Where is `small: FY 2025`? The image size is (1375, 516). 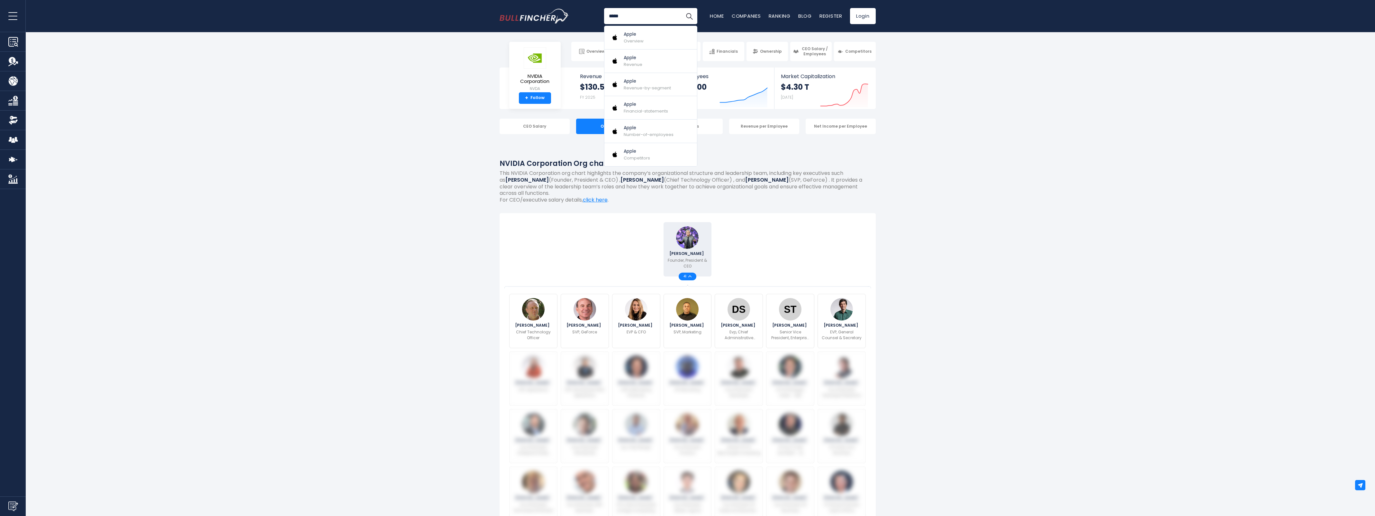 small: FY 2025 is located at coordinates (588, 97).